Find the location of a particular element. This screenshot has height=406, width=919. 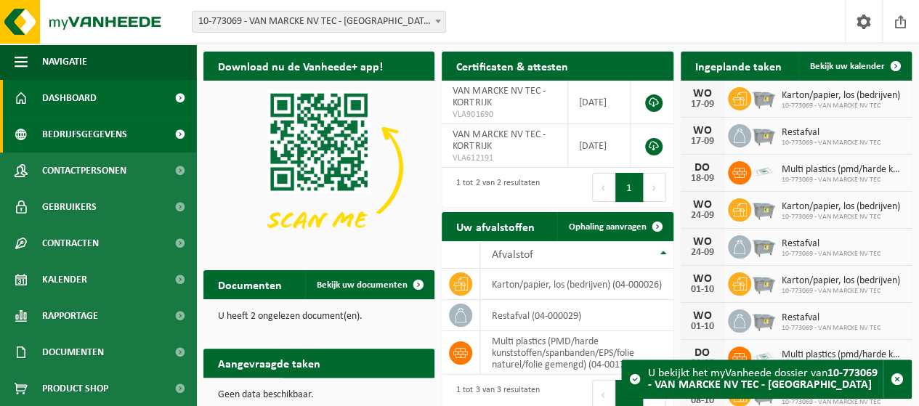

div: 1 tot 2 van 2 resultaten is located at coordinates (494, 187).